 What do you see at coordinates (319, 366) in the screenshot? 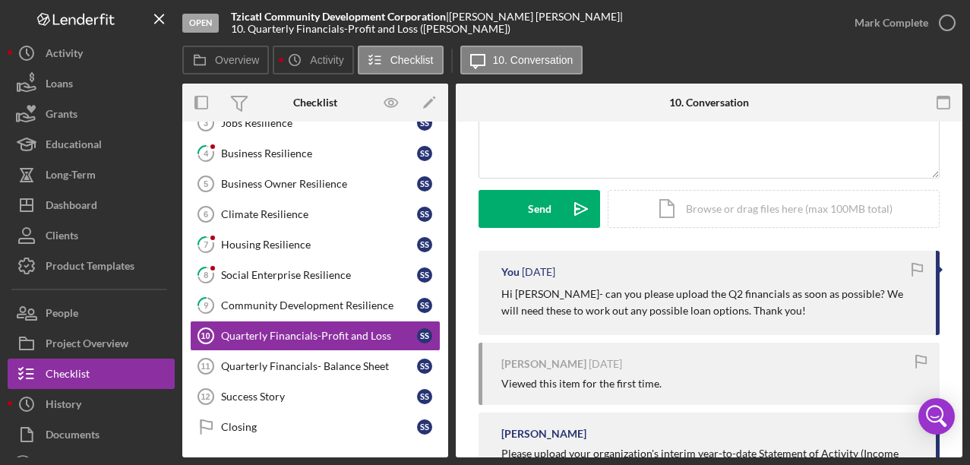
I see `div: Quarterly Financials- Balance Sheet` at bounding box center [319, 366].